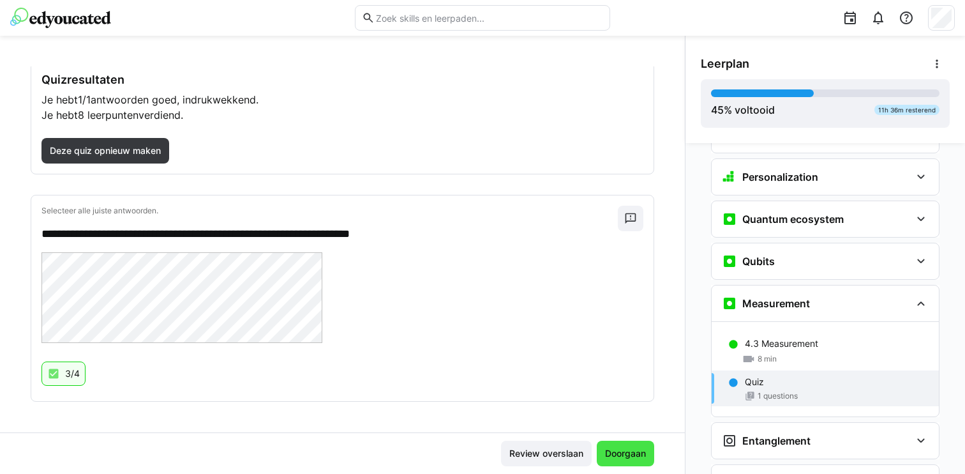 Image resolution: width=965 pixels, height=474 pixels. What do you see at coordinates (489, 18) in the screenshot?
I see `input: Zoek skills en leerpaden...` at bounding box center [489, 18].